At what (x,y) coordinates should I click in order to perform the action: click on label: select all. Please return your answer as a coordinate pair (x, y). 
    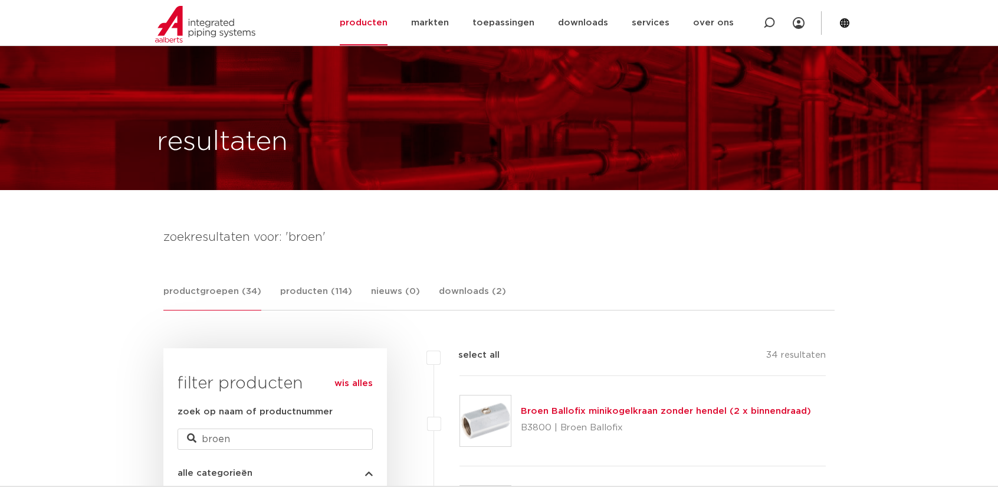
    Looking at the image, I should click on (470, 355).